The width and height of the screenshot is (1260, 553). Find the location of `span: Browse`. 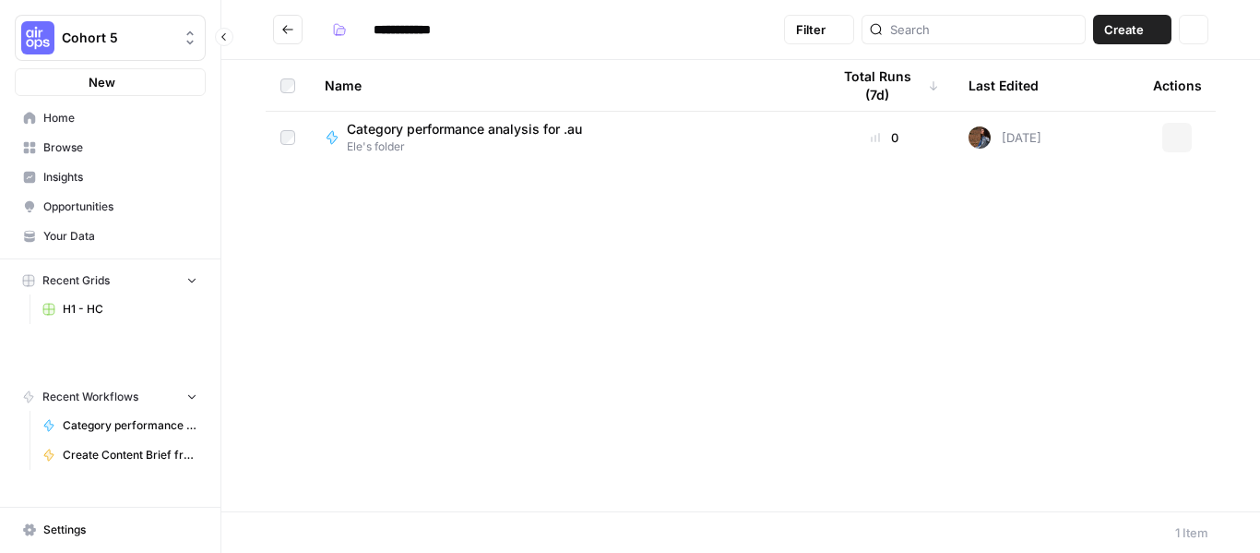

span: Browse is located at coordinates (120, 148).